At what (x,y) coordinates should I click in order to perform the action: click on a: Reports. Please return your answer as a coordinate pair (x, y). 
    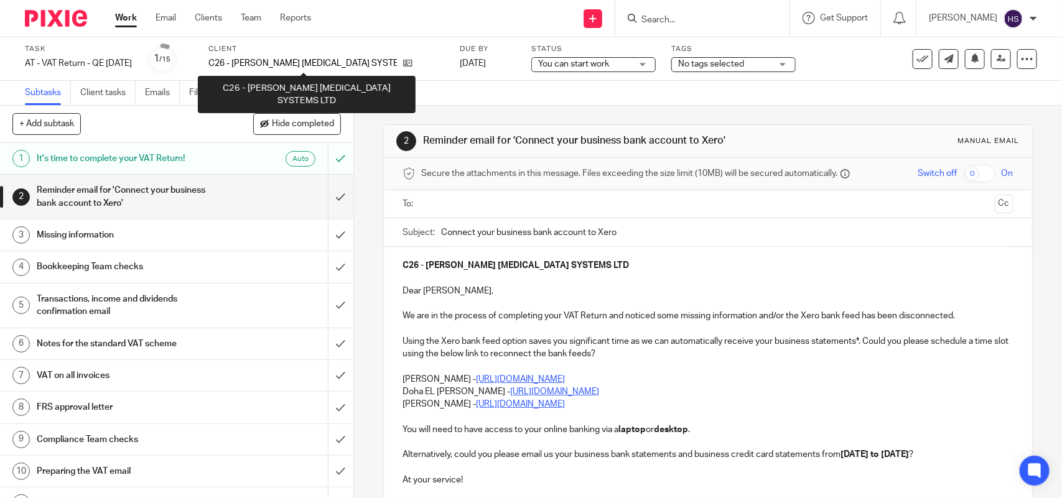
    Looking at the image, I should click on (296, 18).